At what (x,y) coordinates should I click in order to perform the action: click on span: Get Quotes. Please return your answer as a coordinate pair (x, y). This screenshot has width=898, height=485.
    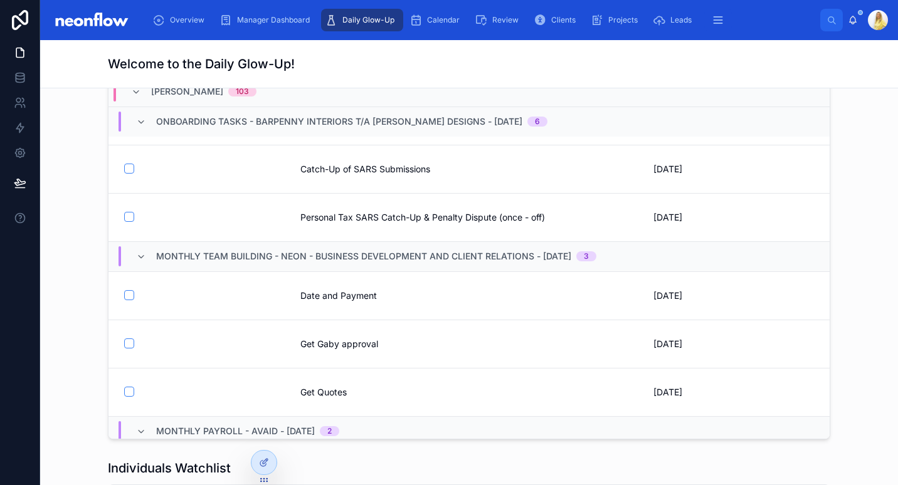
    Looking at the image, I should click on (469, 392).